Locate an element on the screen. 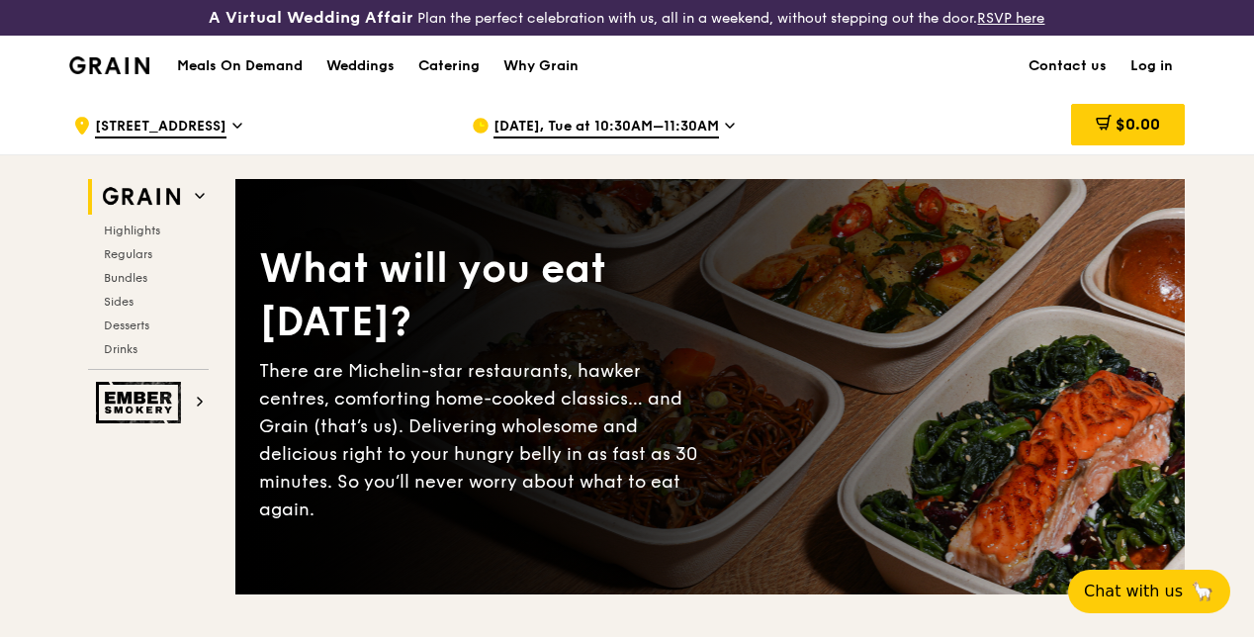  img: Grain web logo is located at coordinates (141, 197).